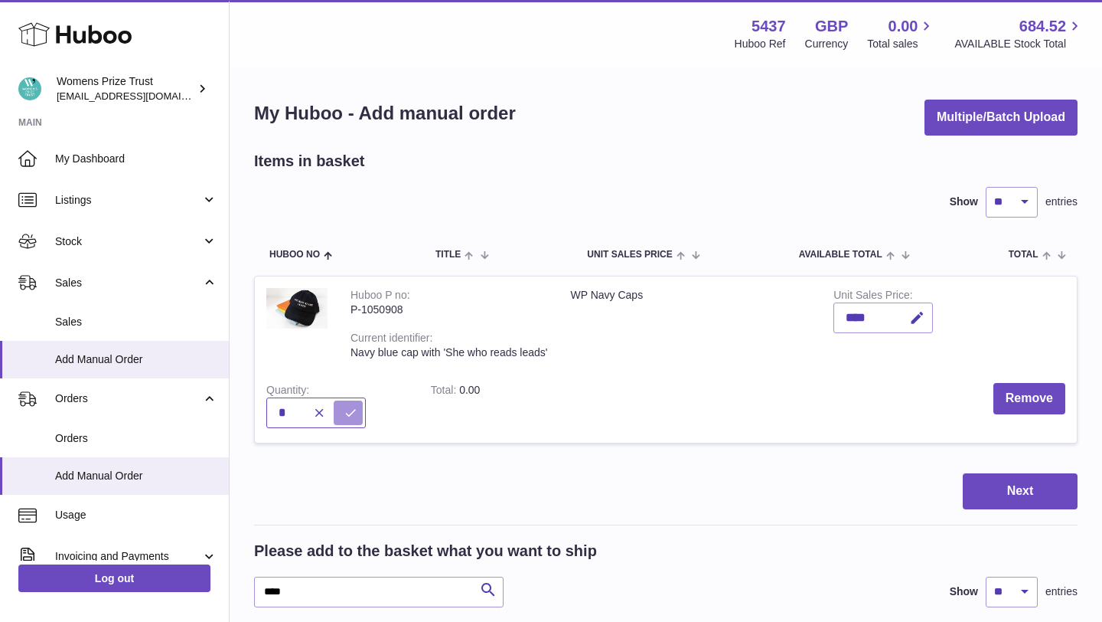 The width and height of the screenshot is (1102, 622). I want to click on h2: Please add to the basket what you want to ship, so click(426, 550).